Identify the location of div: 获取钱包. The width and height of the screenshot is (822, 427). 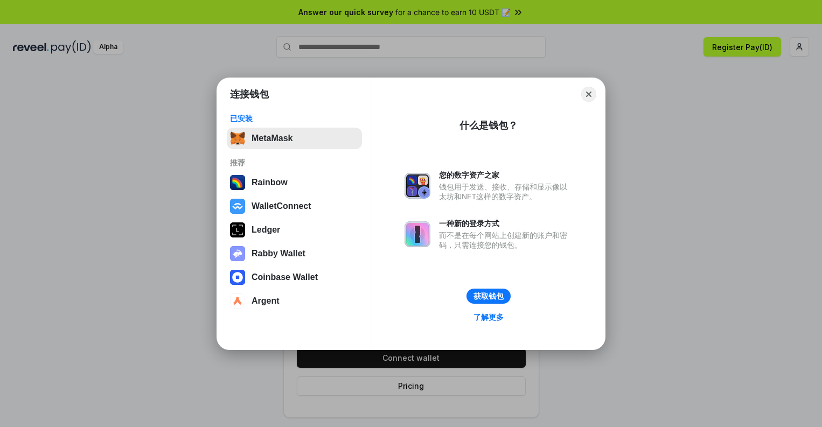
(489, 296).